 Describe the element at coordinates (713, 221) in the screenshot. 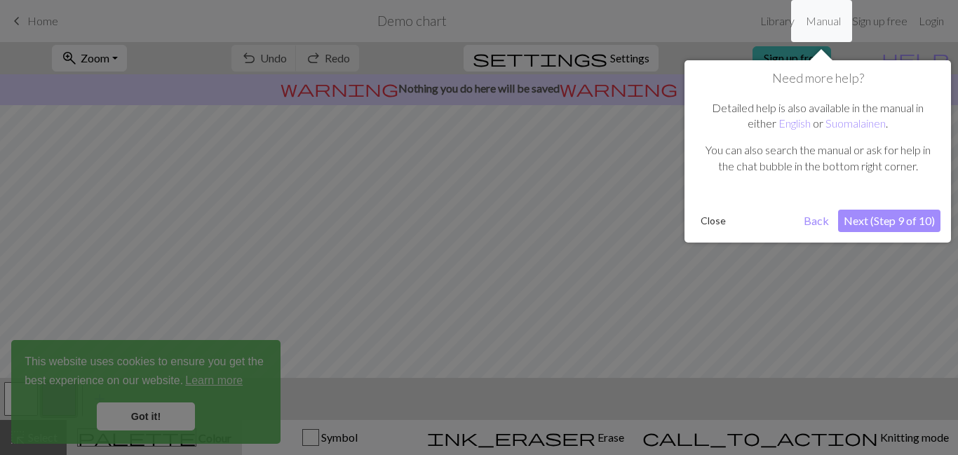

I see `button: Close` at that location.